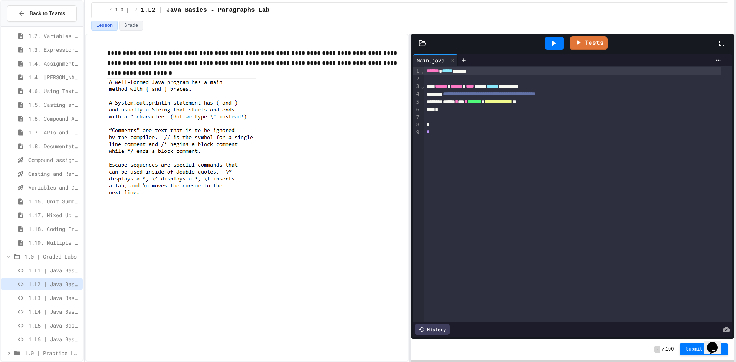 The height and width of the screenshot is (362, 736). What do you see at coordinates (42, 13) in the screenshot?
I see `button: Back to Teams` at bounding box center [42, 13].